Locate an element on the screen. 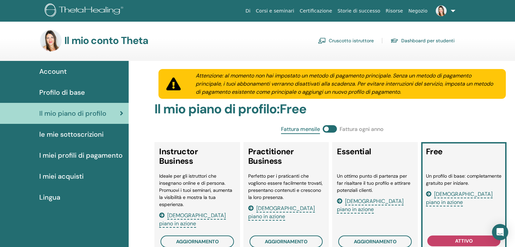 This screenshot has width=515, height=247. img: graduation-cap.svg is located at coordinates (394, 41).